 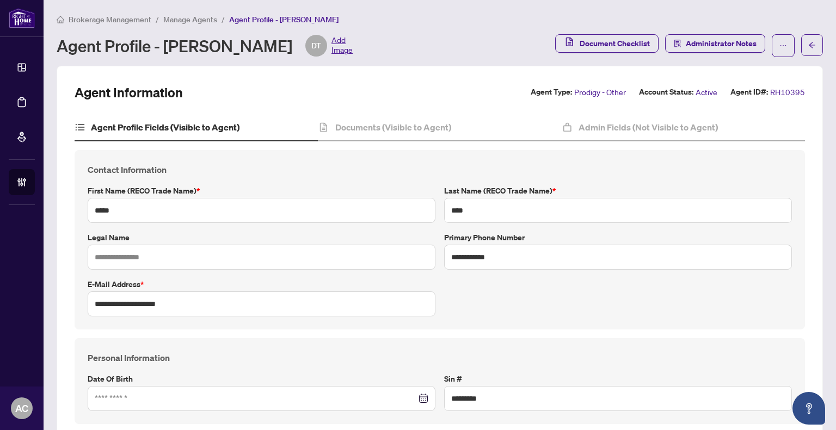 I want to click on button: Administrator Notes, so click(x=715, y=44).